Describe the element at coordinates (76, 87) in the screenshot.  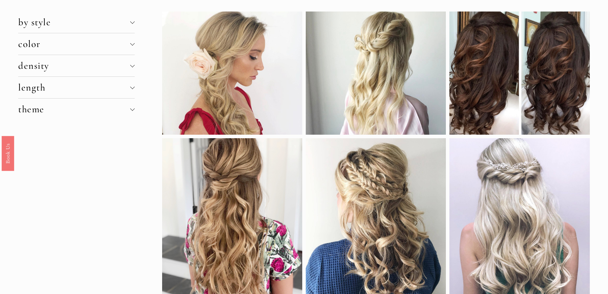
I see `button: length` at that location.